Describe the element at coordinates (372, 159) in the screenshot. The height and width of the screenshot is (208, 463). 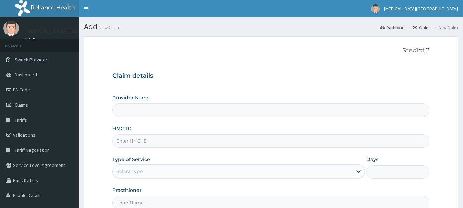
I see `label: Days` at that location.